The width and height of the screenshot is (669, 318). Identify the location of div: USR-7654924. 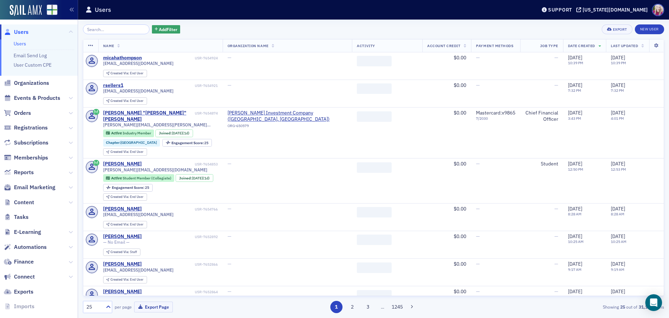
(180, 58).